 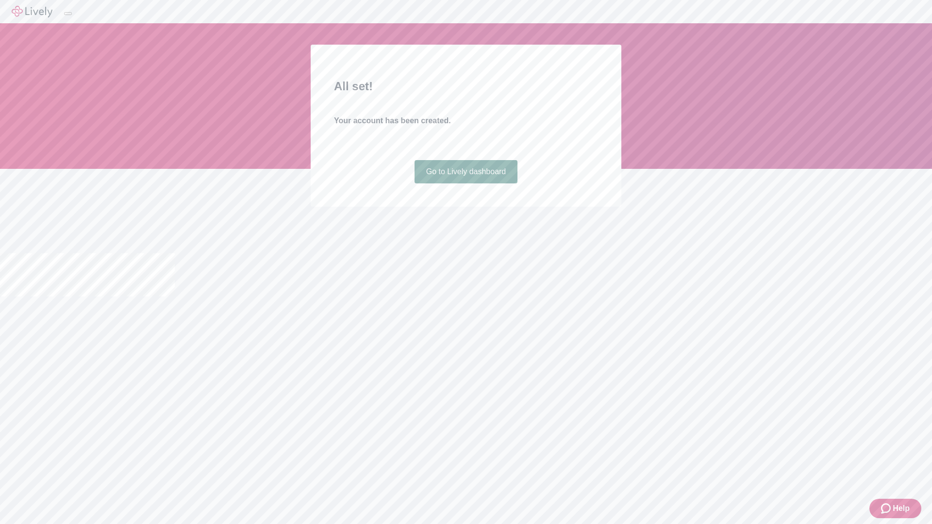 I want to click on svg: Zendesk support icon, so click(x=887, y=509).